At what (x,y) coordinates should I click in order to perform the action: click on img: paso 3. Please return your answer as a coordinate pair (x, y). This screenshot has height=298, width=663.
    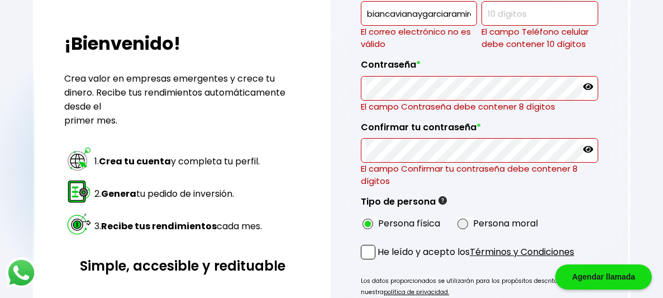
    Looking at the image, I should click on (79, 223).